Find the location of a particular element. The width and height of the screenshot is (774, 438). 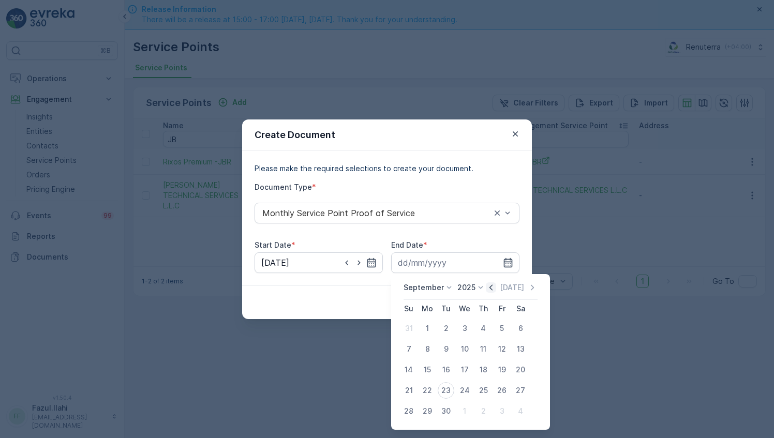

p: 2025 is located at coordinates (466, 288).